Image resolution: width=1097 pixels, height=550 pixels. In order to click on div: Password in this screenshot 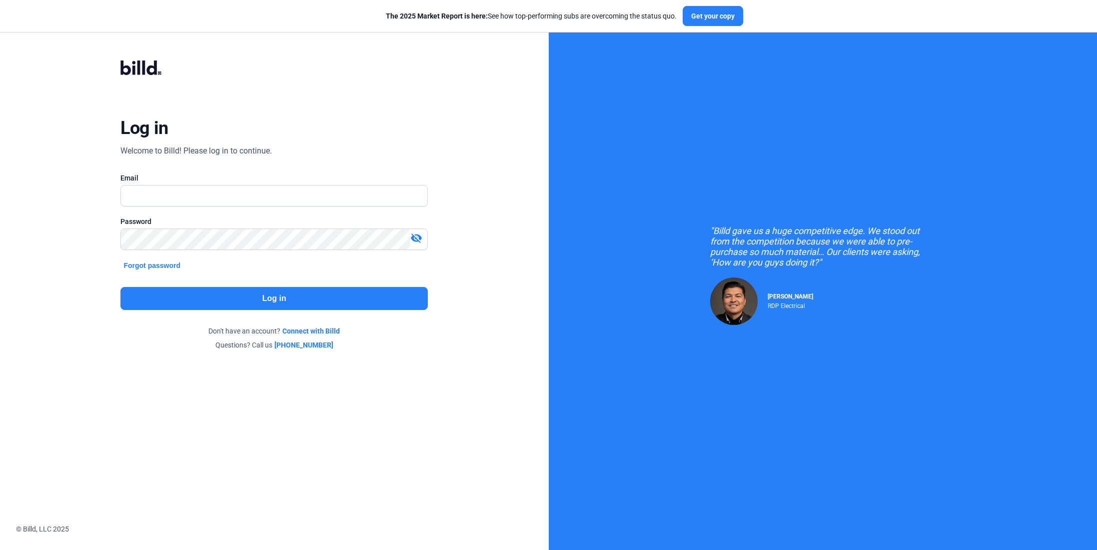, I will do `click(274, 221)`.